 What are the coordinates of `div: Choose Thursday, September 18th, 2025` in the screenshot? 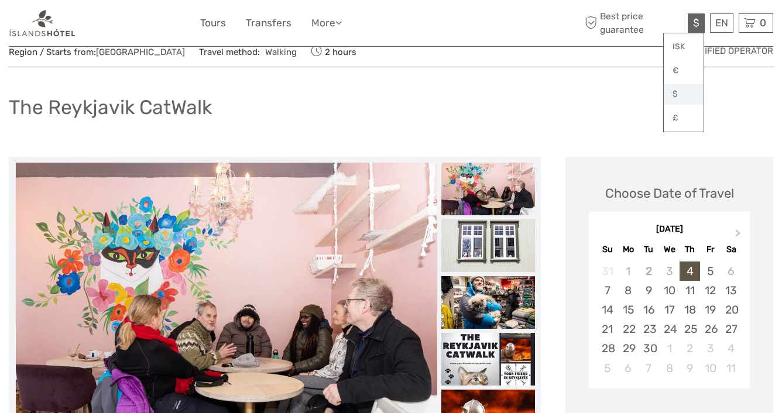 It's located at (689, 310).